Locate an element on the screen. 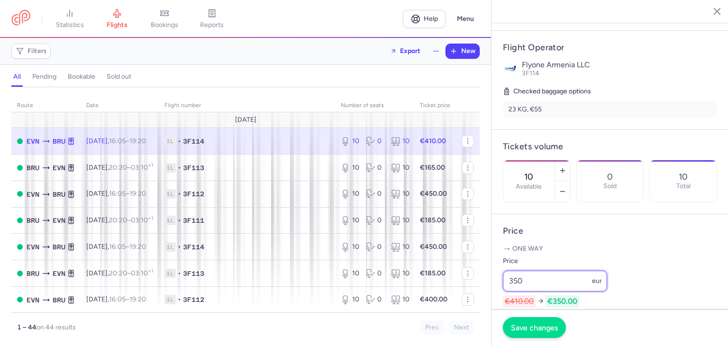 Image resolution: width=728 pixels, height=346 pixels. th: Flight number is located at coordinates (247, 106).